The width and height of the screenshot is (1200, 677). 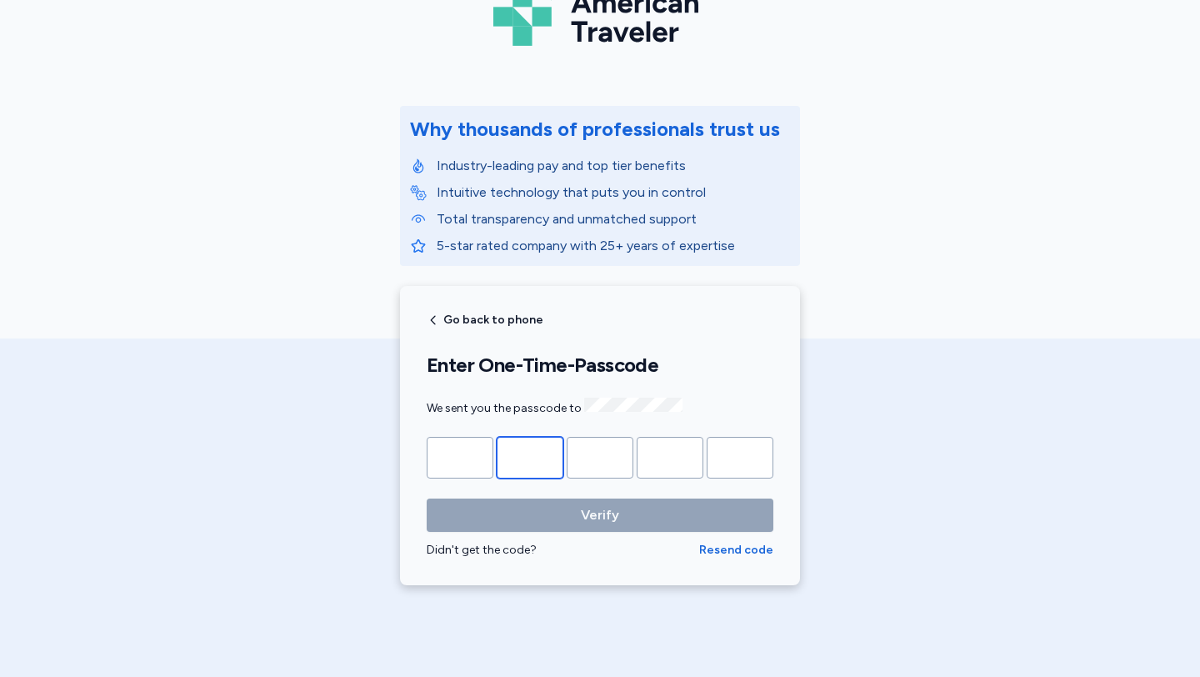 I want to click on span: Verify, so click(x=600, y=515).